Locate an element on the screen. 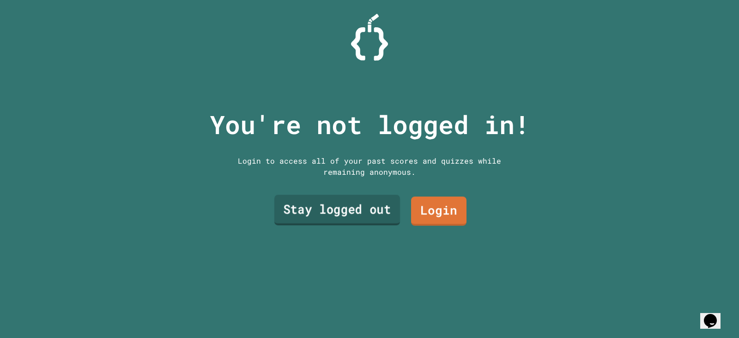 The height and width of the screenshot is (338, 739). p: You're not logged in! is located at coordinates (370, 124).